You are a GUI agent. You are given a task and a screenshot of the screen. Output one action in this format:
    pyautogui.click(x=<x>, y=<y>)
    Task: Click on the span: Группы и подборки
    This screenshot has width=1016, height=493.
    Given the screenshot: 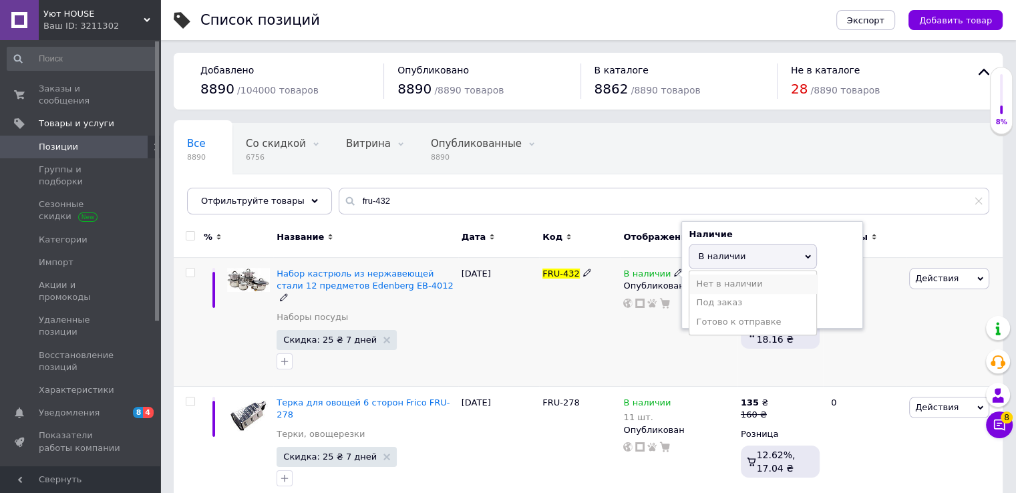 What is the action you would take?
    pyautogui.click(x=81, y=176)
    